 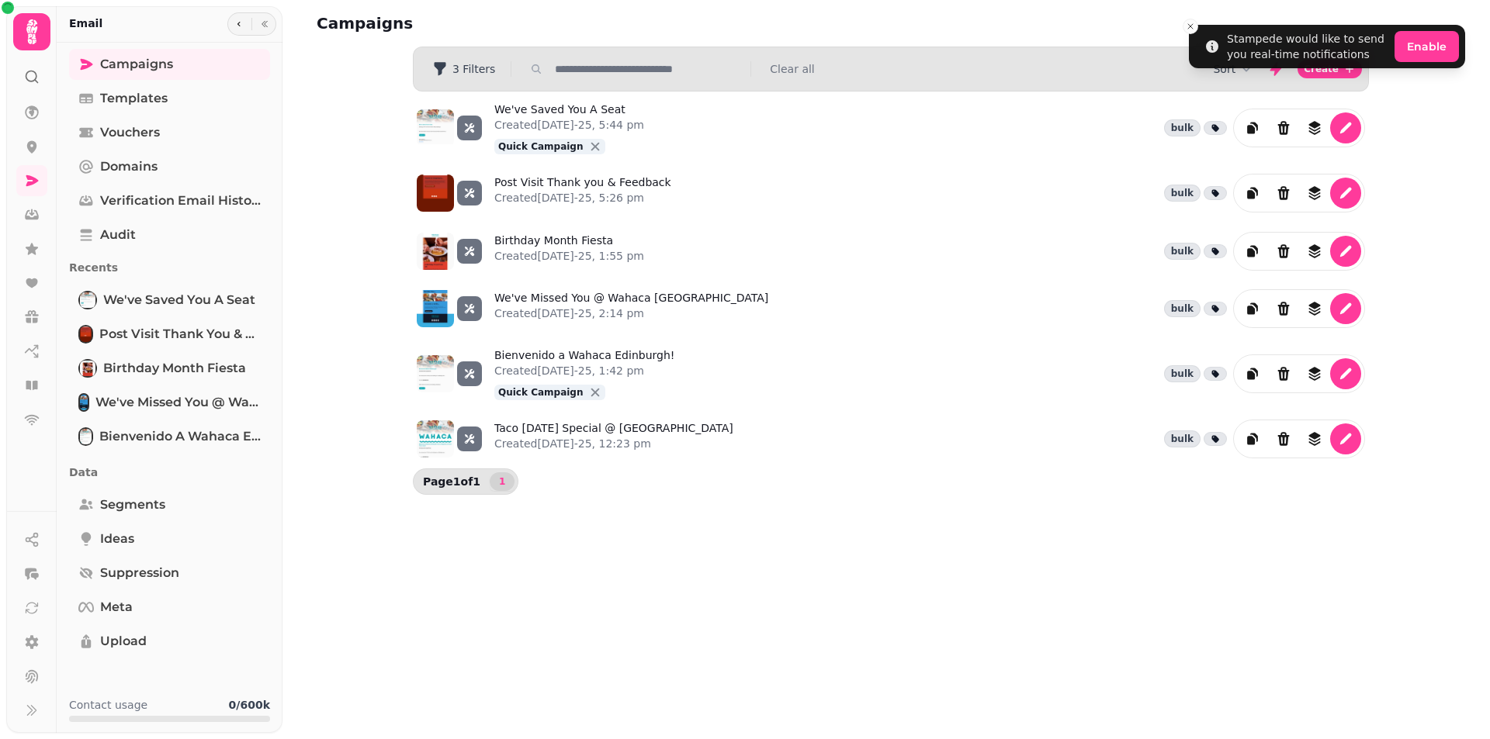 What do you see at coordinates (1190, 26) in the screenshot?
I see `button: Close toast` at bounding box center [1190, 26].